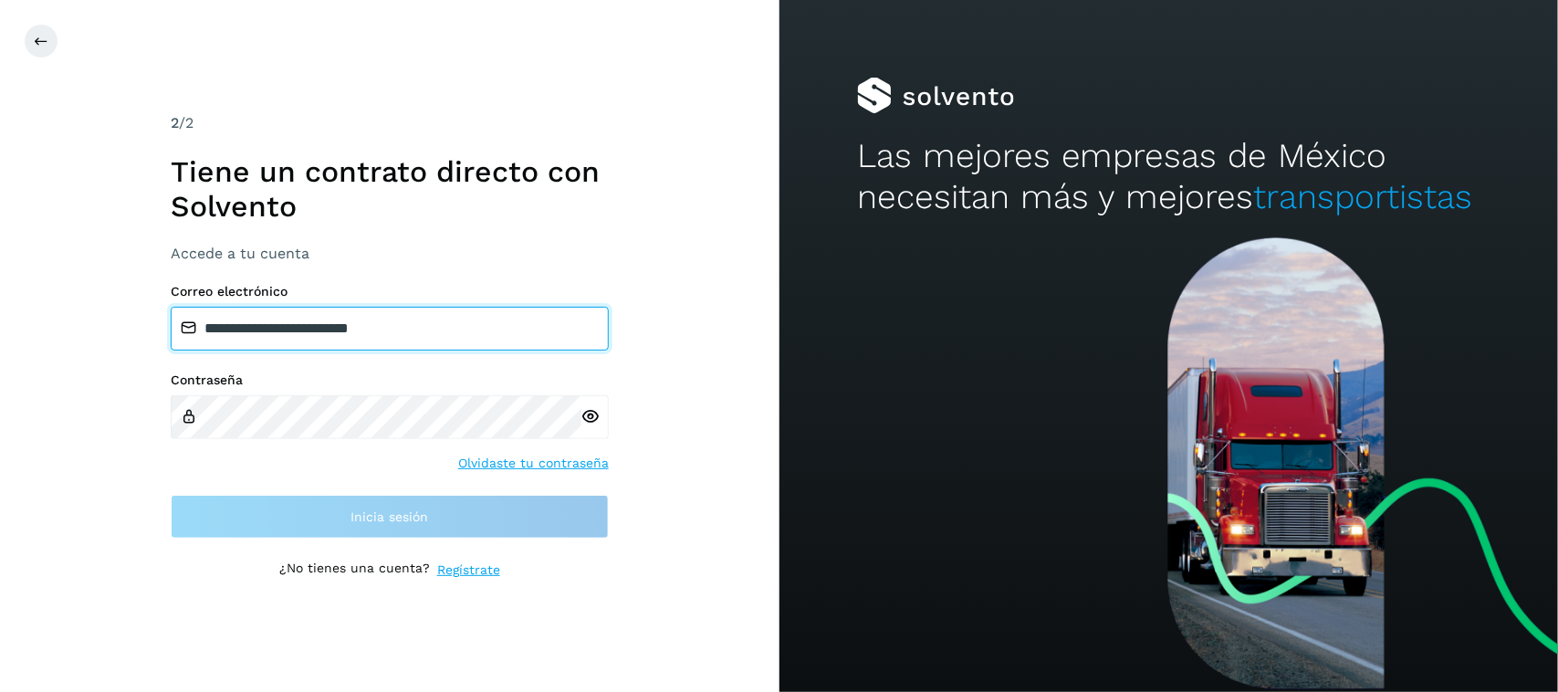  What do you see at coordinates (533, 463) in the screenshot?
I see `a: Olvidaste tu contraseña` at bounding box center [533, 463].